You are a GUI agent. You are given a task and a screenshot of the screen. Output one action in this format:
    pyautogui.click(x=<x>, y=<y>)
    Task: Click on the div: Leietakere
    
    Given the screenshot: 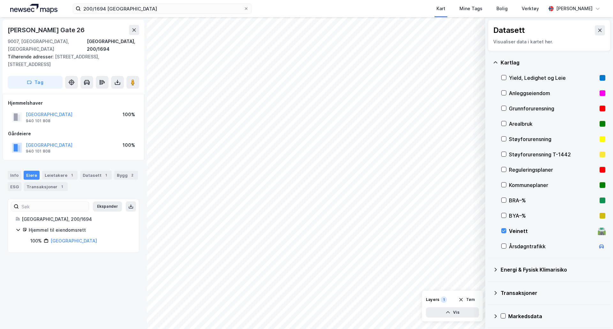 What is the action you would take?
    pyautogui.click(x=60, y=175)
    